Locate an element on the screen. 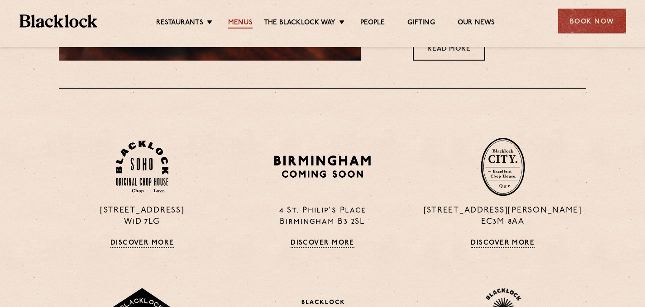 The image size is (645, 307). a: Our News is located at coordinates (476, 24).